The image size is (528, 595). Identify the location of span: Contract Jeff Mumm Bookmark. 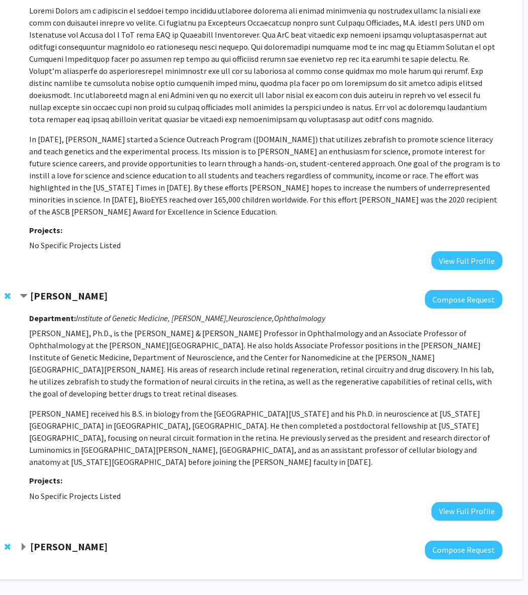
(24, 297).